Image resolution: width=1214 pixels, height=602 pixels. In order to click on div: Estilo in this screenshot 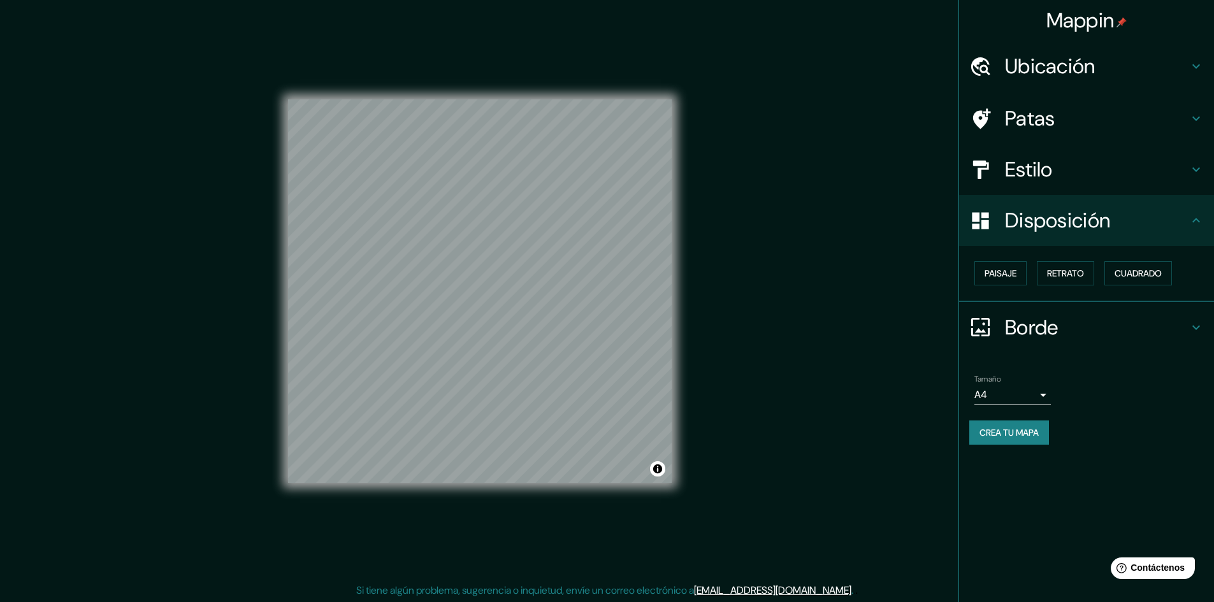, I will do `click(1087, 170)`.